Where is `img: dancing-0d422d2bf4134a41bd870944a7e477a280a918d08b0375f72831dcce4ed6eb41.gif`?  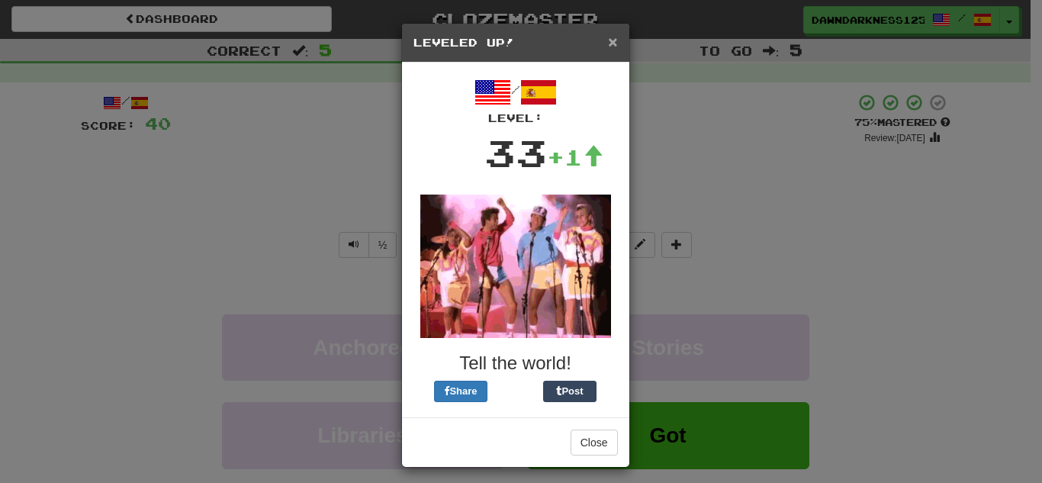 img: dancing-0d422d2bf4134a41bd870944a7e477a280a918d08b0375f72831dcce4ed6eb41.gif is located at coordinates (516, 266).